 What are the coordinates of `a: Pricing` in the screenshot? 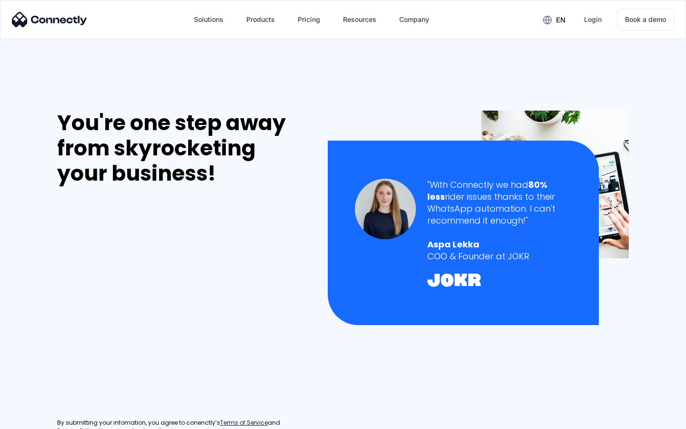 It's located at (309, 20).